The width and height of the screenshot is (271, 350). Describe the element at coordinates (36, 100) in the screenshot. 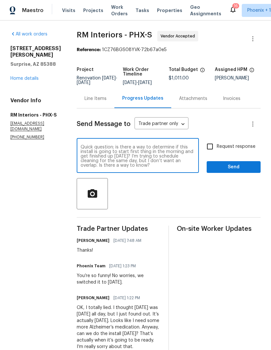

I see `h4: Vendor Info` at that location.